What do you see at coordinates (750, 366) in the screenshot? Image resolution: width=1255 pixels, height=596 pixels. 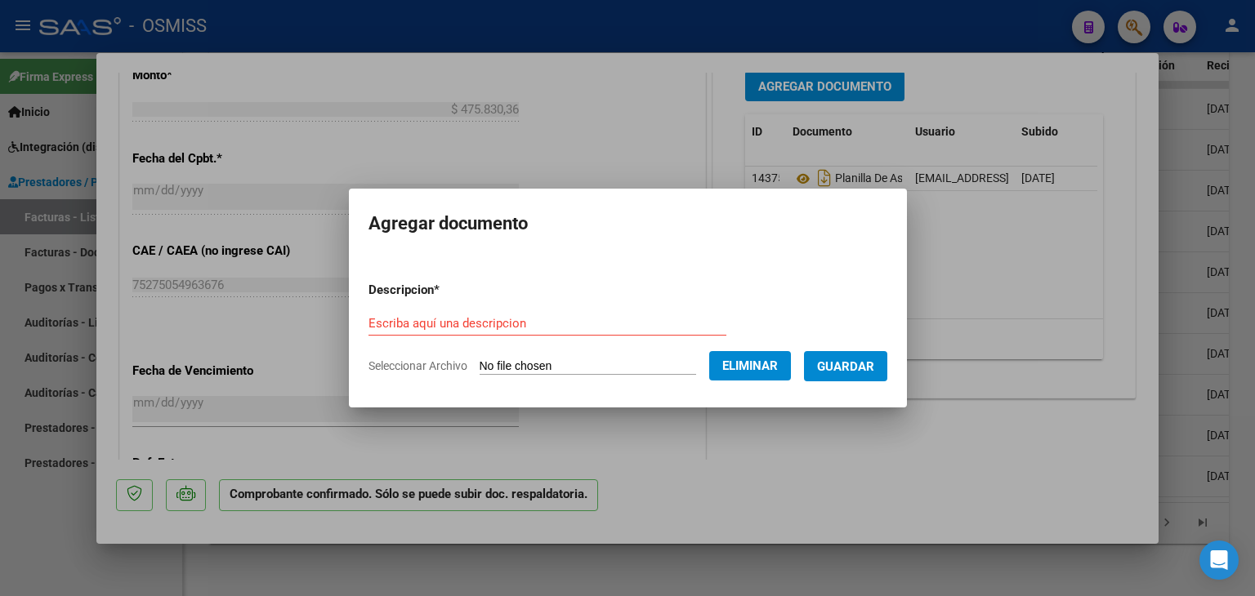 I see `span: Eliminar` at bounding box center [750, 366].